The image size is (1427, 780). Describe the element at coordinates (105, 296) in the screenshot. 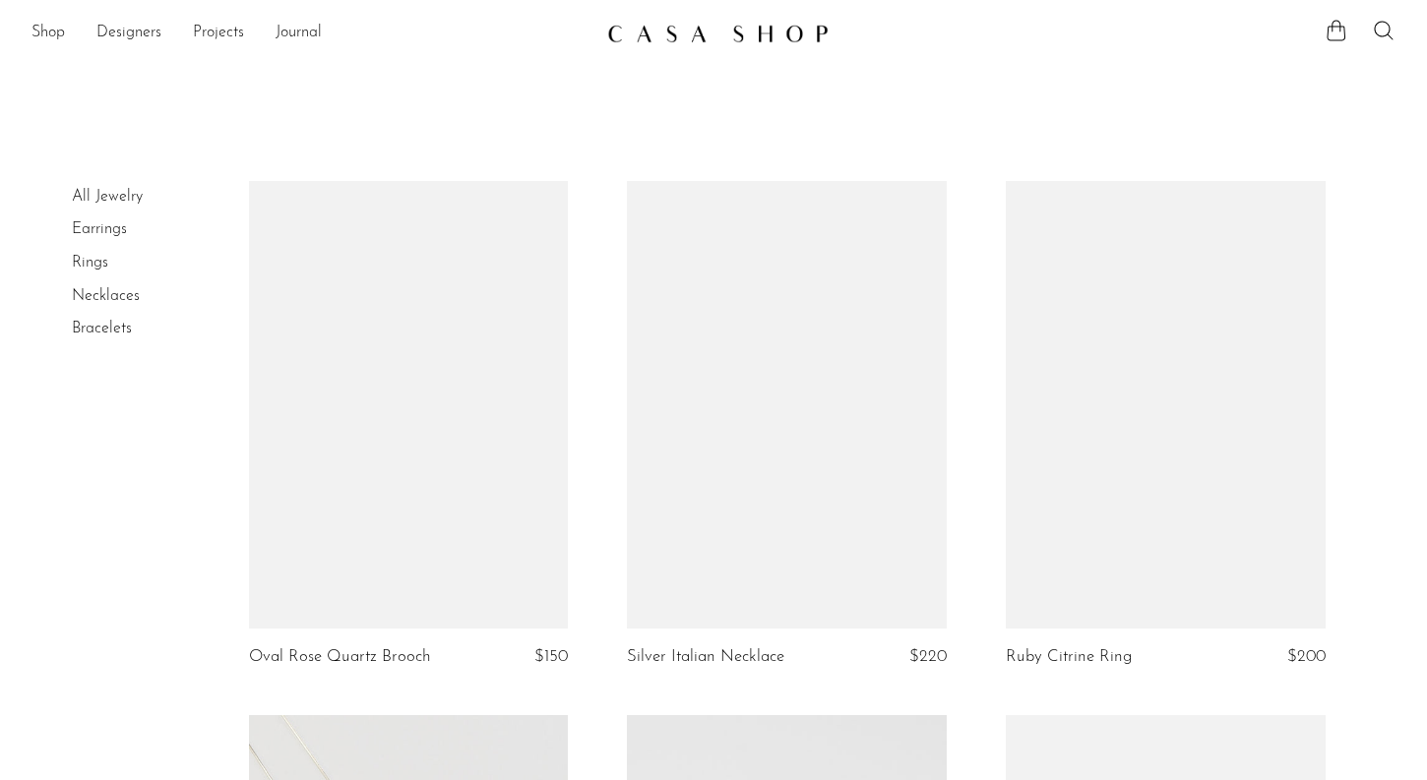

I see `a: Necklaces` at that location.